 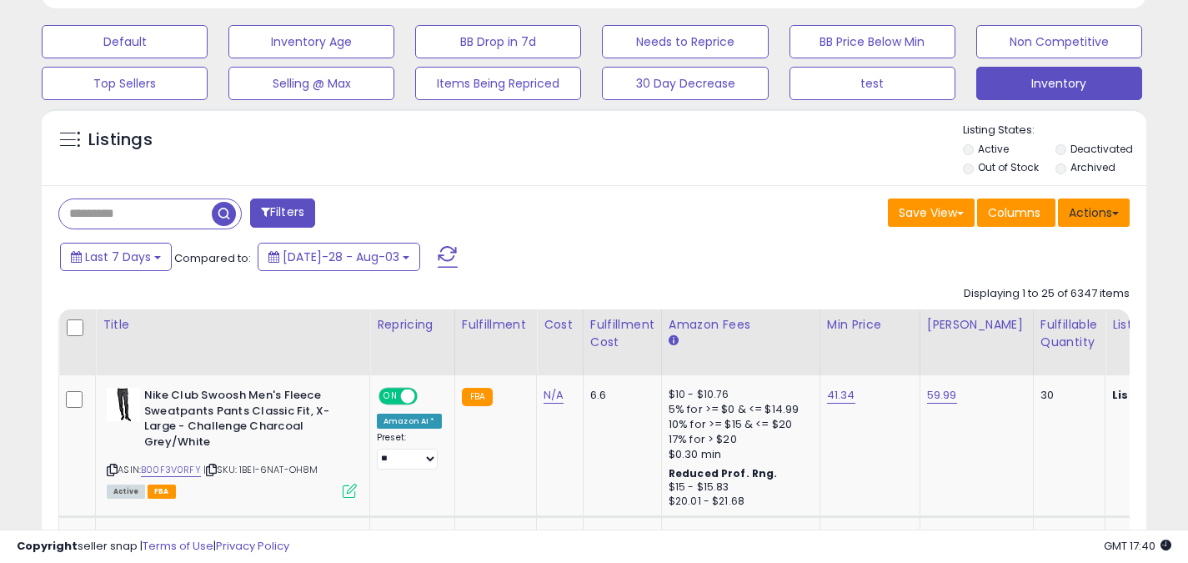 What do you see at coordinates (498, 42) in the screenshot?
I see `button: BB Drop in 7d` at bounding box center [498, 42].